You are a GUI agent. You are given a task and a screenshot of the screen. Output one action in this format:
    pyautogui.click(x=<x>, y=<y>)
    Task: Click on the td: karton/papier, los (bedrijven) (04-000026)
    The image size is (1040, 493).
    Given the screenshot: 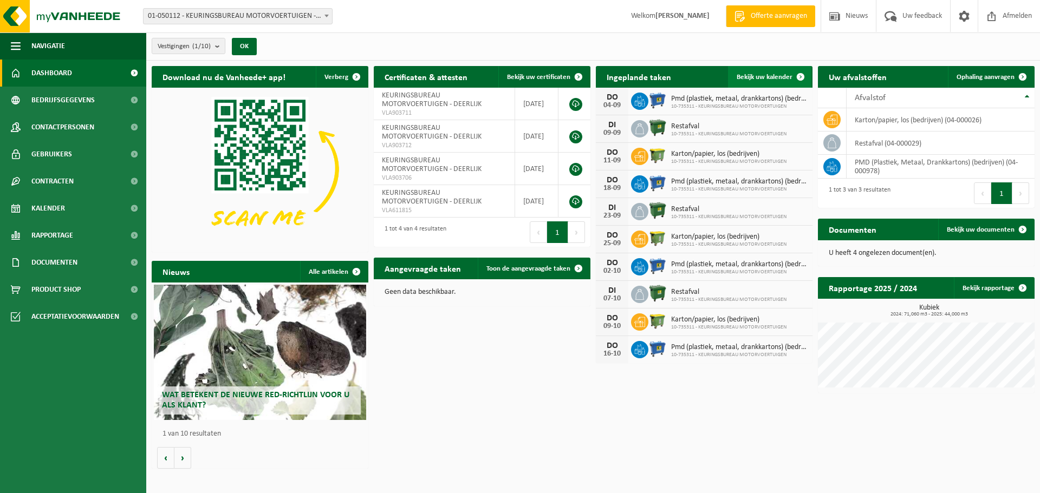 What is the action you would take?
    pyautogui.click(x=940, y=120)
    